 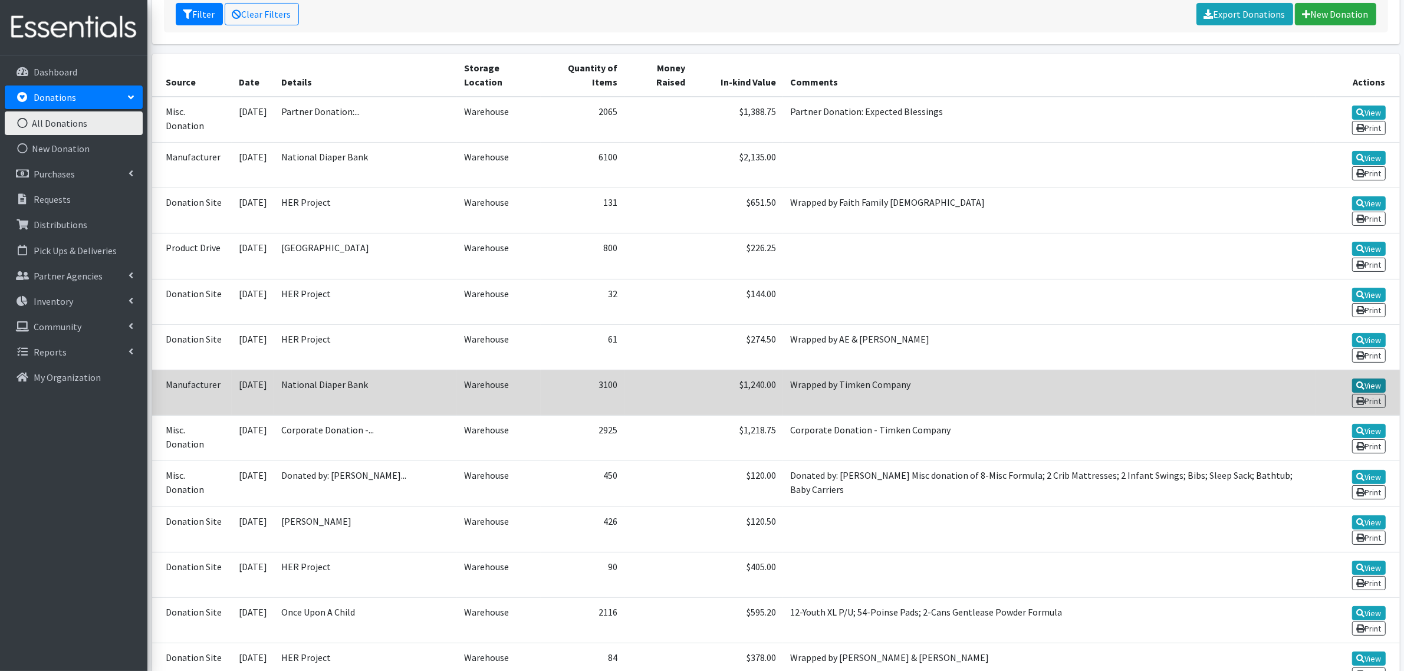 What do you see at coordinates (53, 301) in the screenshot?
I see `p: Inventory` at bounding box center [53, 301].